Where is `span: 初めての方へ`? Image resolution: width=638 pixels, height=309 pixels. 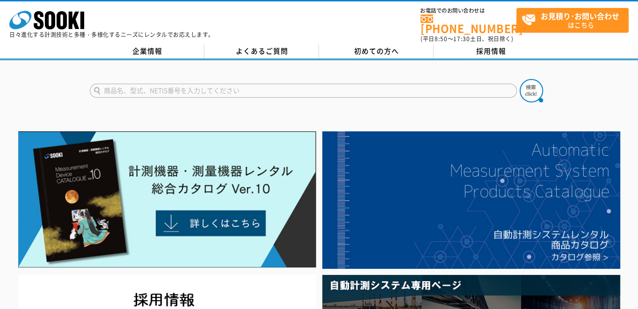
span: 初めての方へ is located at coordinates (376, 51).